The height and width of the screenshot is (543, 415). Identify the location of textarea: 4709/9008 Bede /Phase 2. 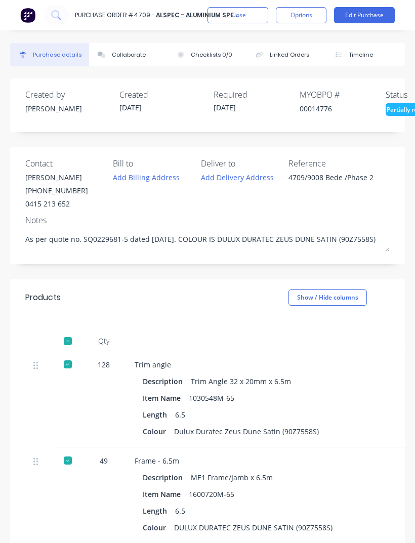
(339, 183).